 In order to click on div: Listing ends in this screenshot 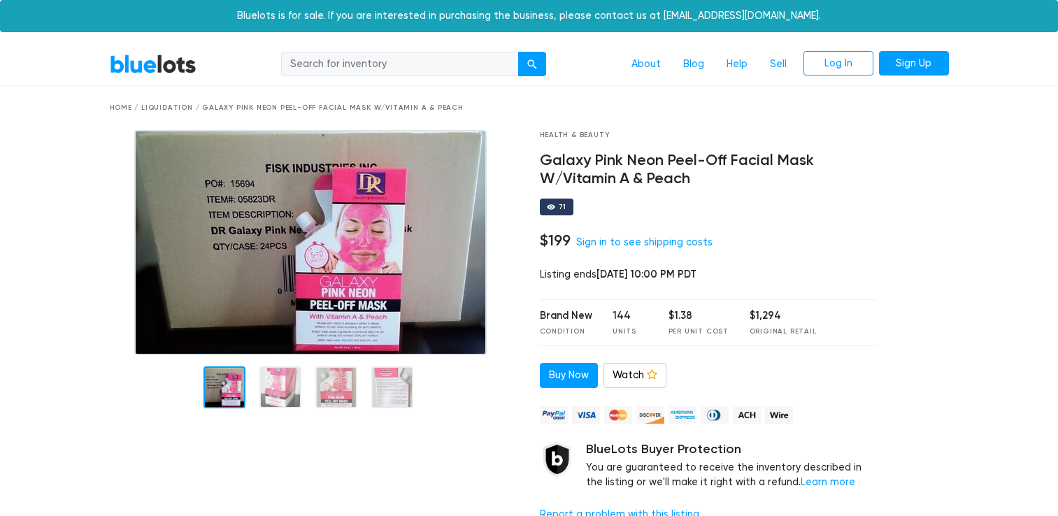, I will do `click(708, 275)`.